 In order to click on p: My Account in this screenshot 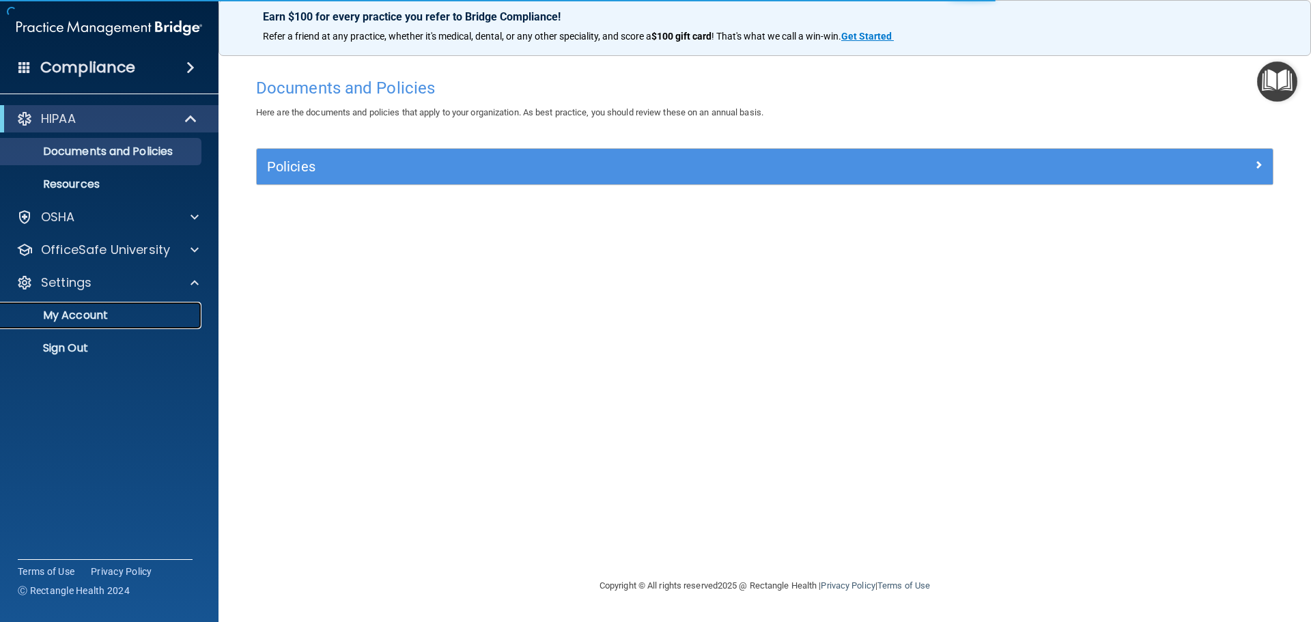, I will do `click(102, 315)`.